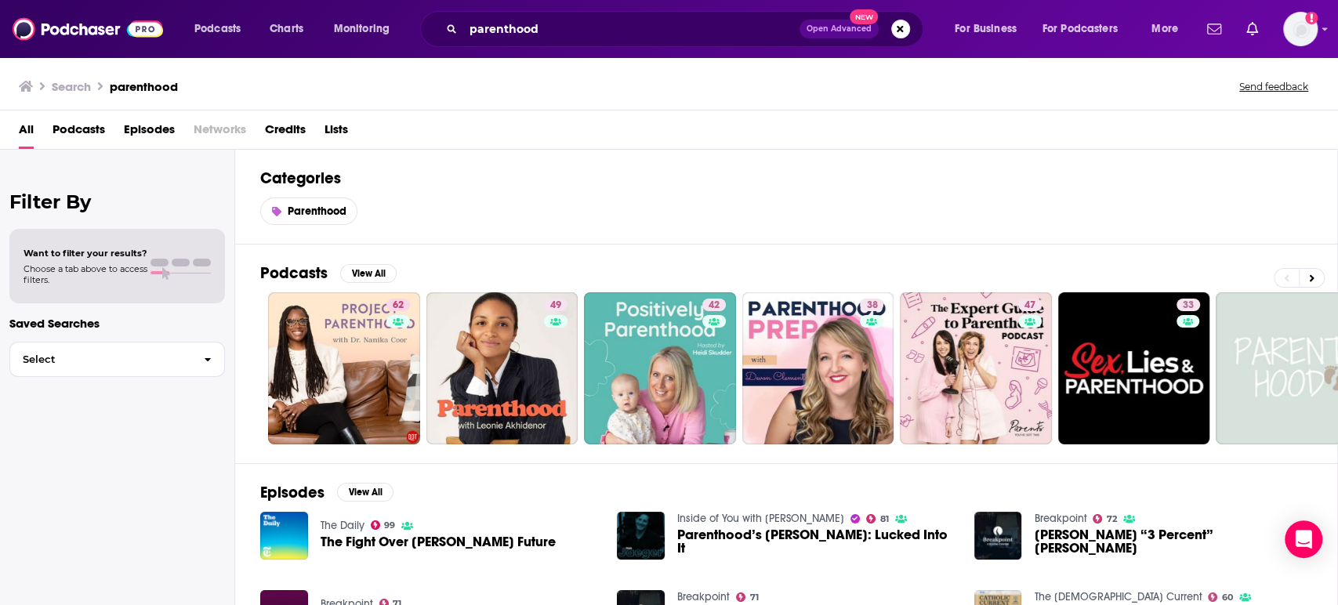 The height and width of the screenshot is (605, 1338). I want to click on div: Open Intercom Messenger, so click(1303, 539).